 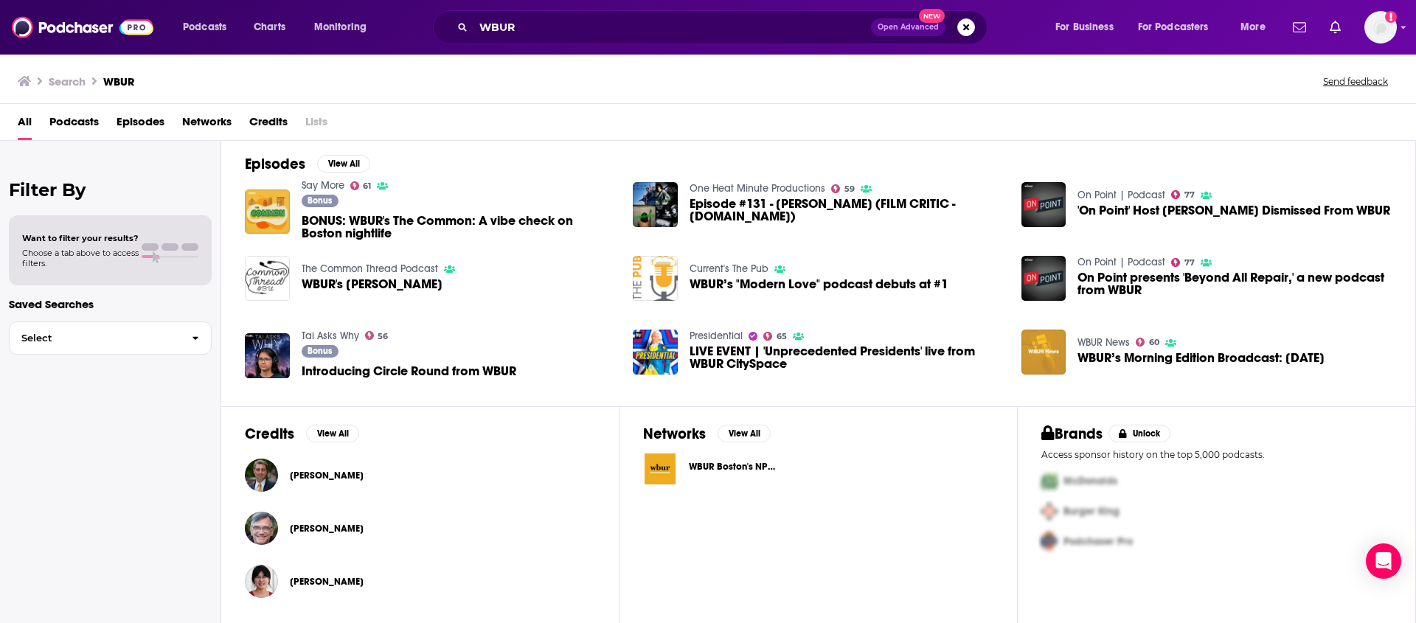 What do you see at coordinates (1381, 27) in the screenshot?
I see `span: Logged in as jgarciaampr` at bounding box center [1381, 27].